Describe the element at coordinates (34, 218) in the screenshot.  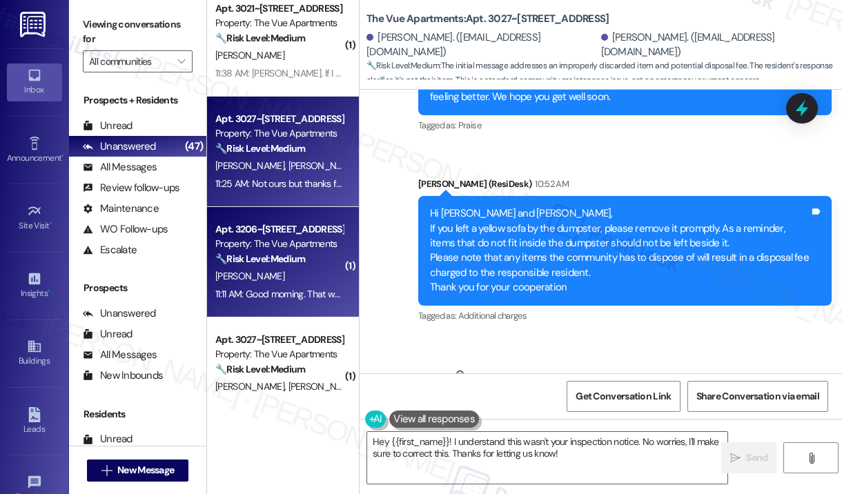
I see `a: Site Visit •` at that location.